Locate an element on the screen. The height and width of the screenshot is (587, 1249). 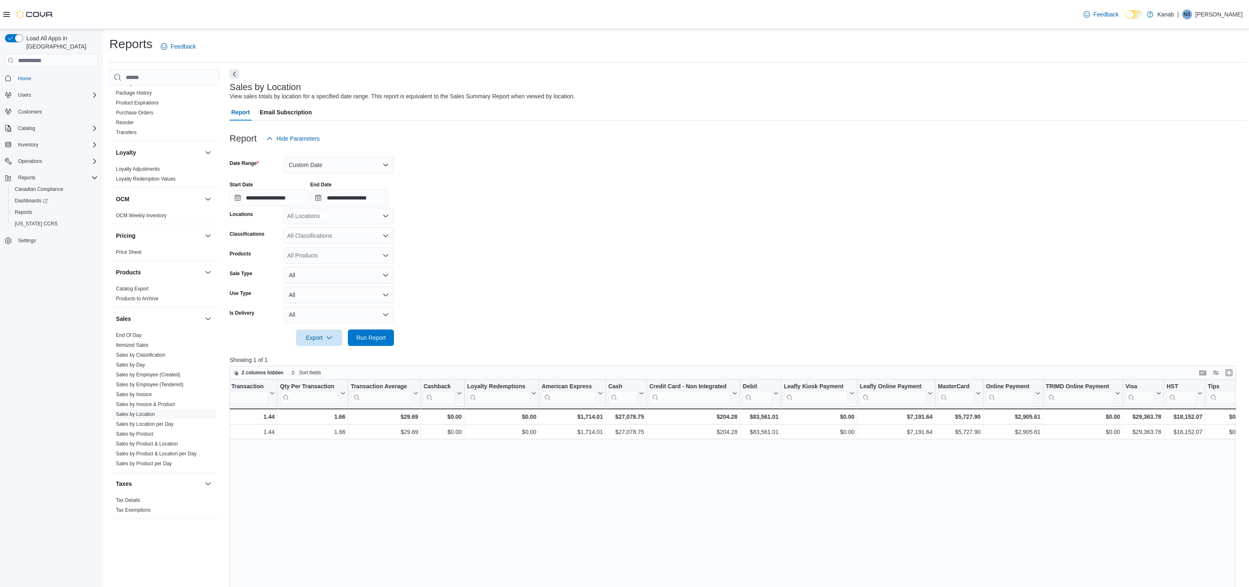
button: Enter fullscreen is located at coordinates (1229, 372).